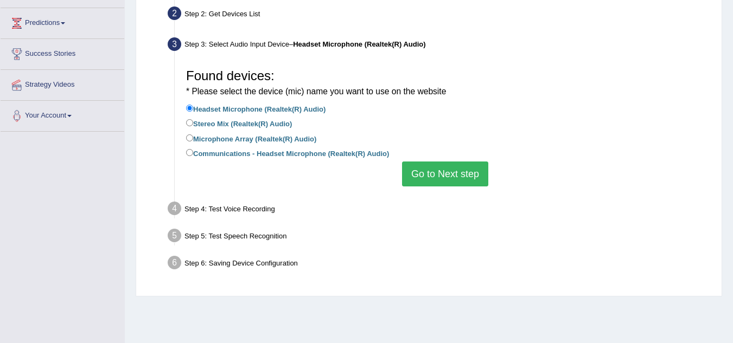 The image size is (733, 343). What do you see at coordinates (255, 108) in the screenshot?
I see `label: Headset Microphone (Realtek(R) Audio)` at bounding box center [255, 108].